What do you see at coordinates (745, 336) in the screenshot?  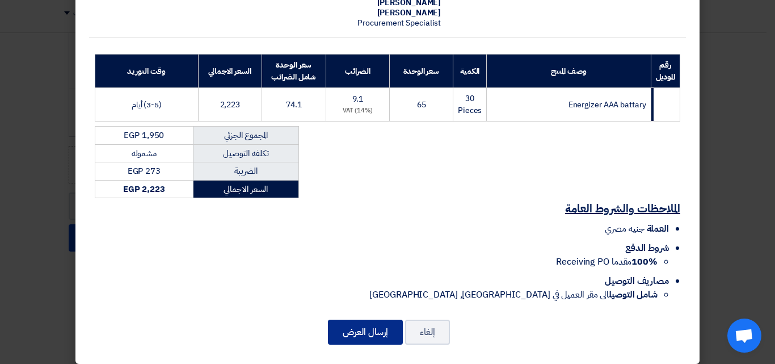 I see `div: Open chat` at bounding box center [745, 336].